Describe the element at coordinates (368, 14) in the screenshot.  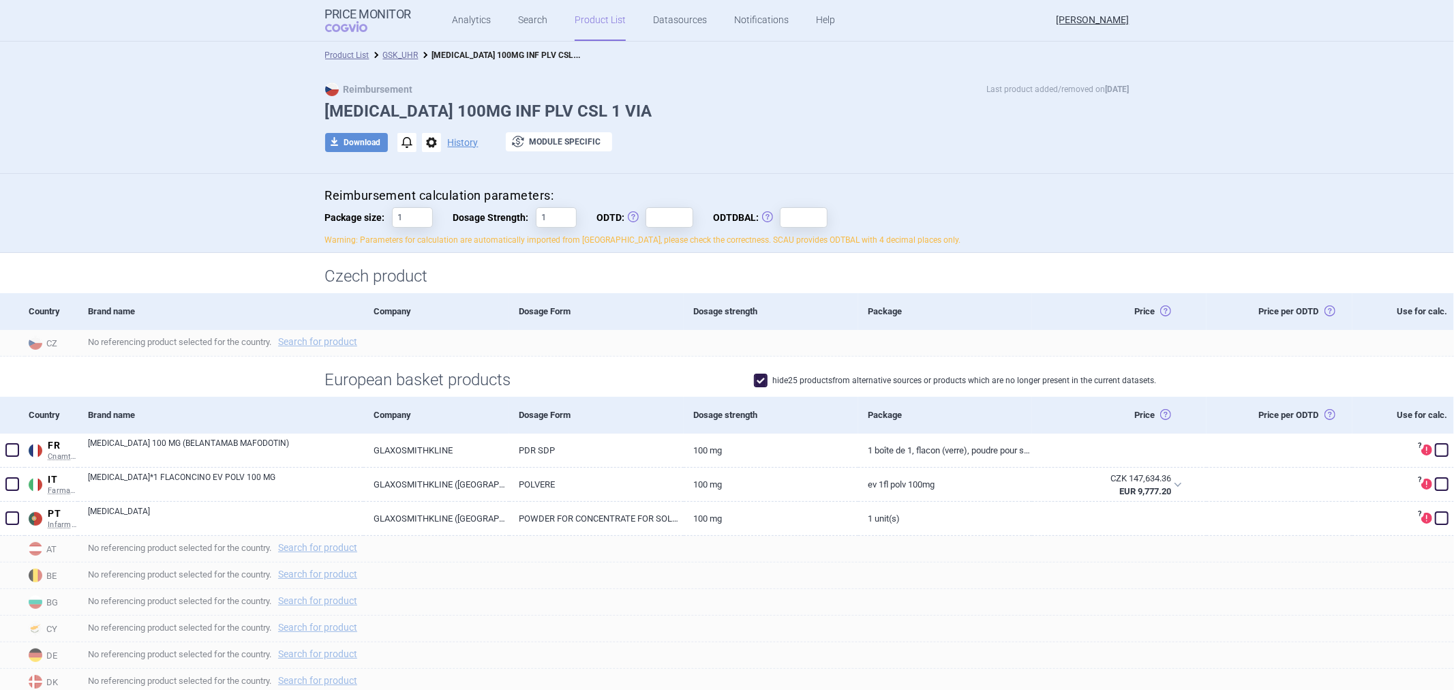
I see `strong: Price Monitor` at that location.